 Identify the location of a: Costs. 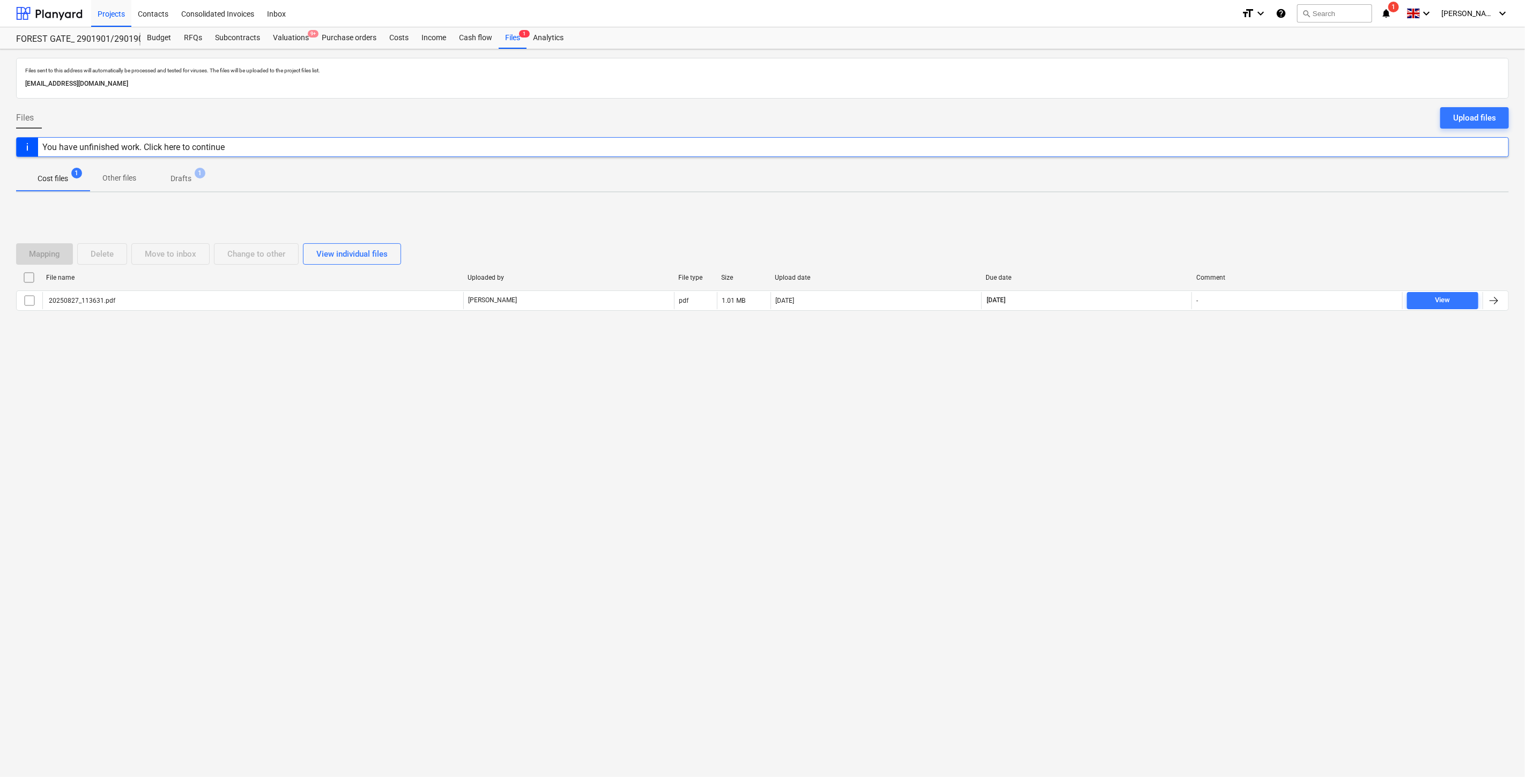
(399, 38).